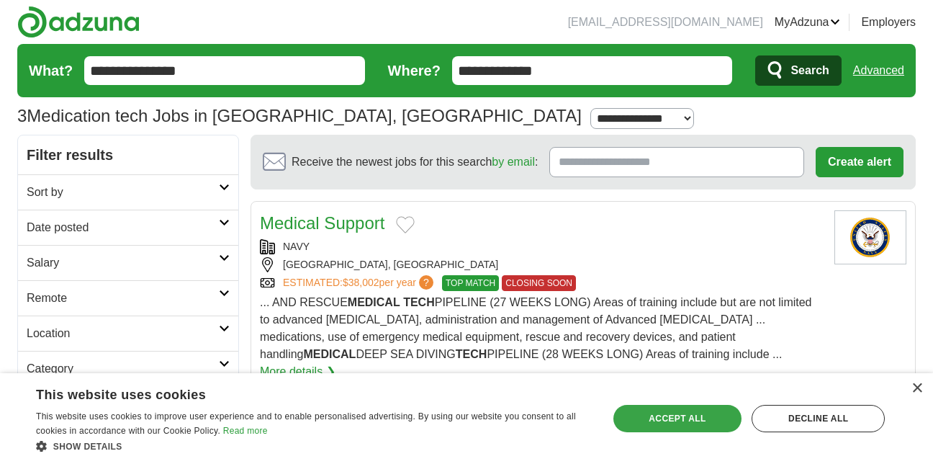  I want to click on a: Medical Support, so click(322, 222).